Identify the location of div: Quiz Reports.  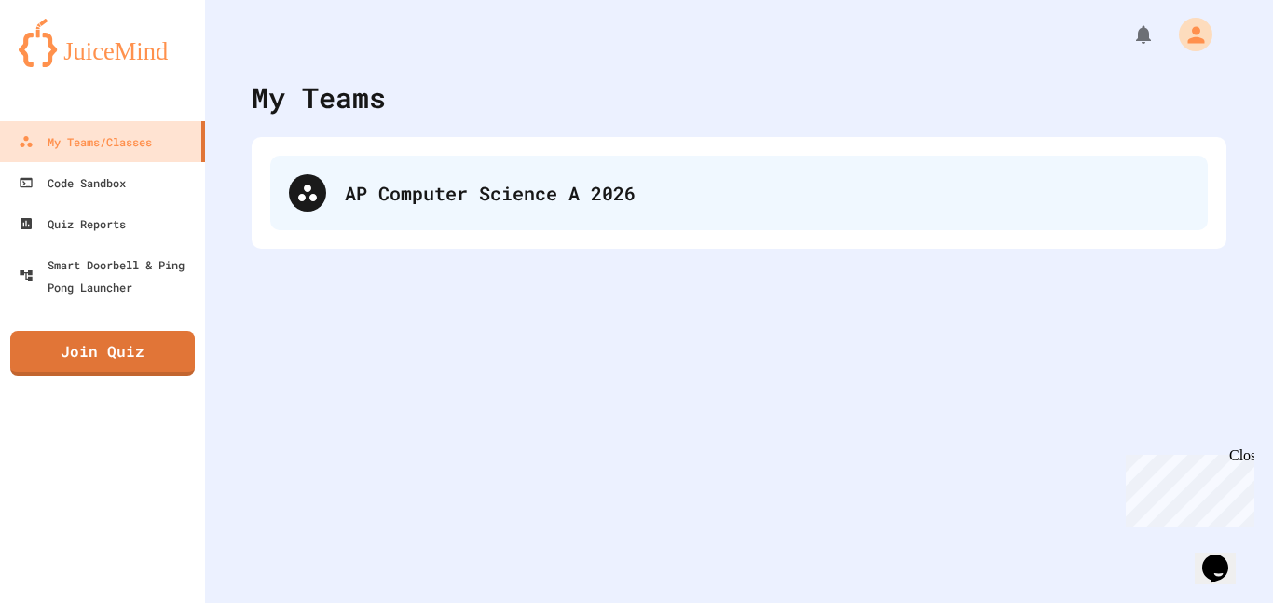
(72, 224).